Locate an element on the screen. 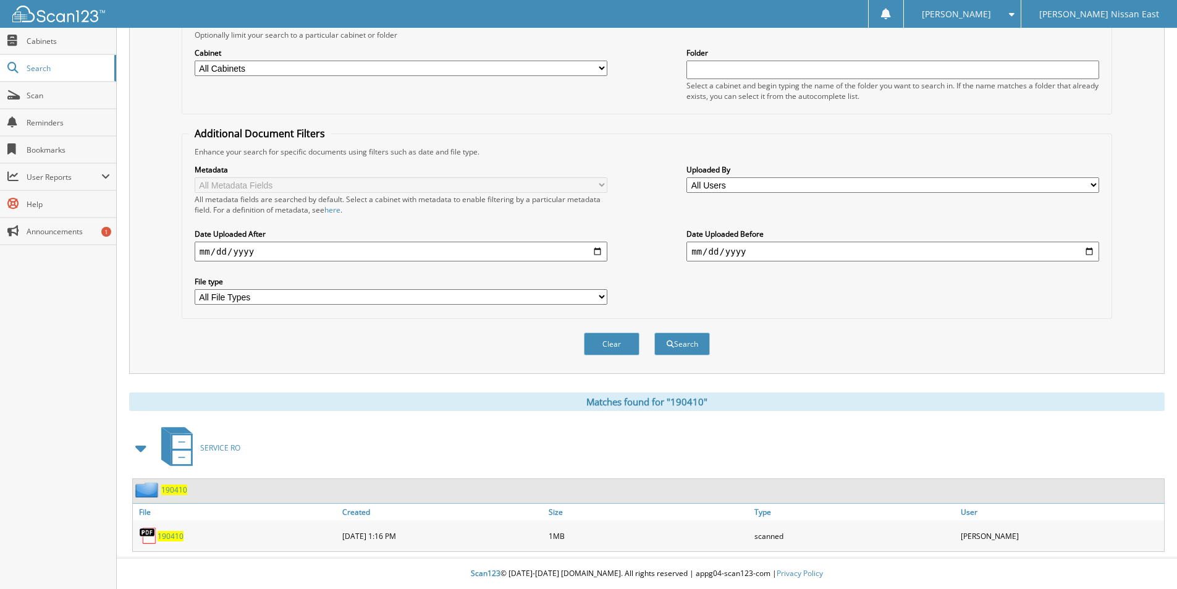 This screenshot has height=589, width=1177. a: here is located at coordinates (332, 209).